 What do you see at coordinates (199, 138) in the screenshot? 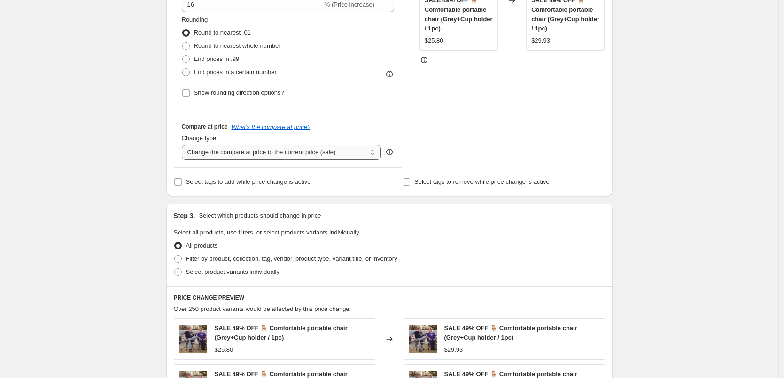
I see `span: Change type` at bounding box center [199, 138].